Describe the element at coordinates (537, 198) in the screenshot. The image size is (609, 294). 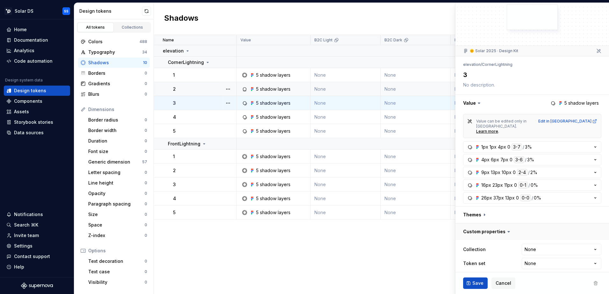
I see `div: 0%` at that location.